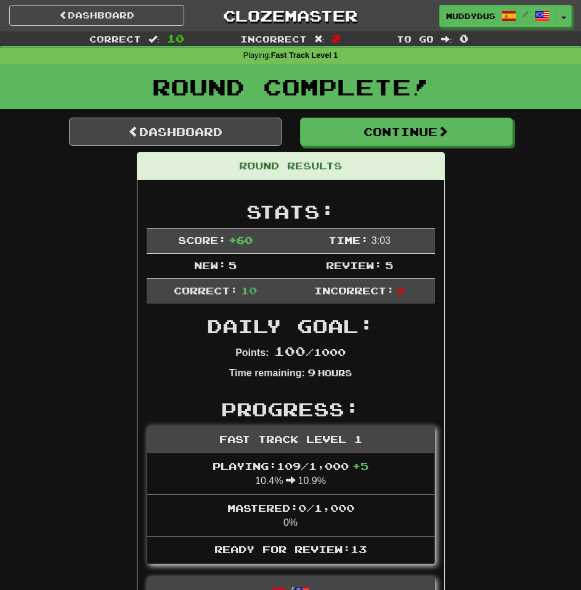 The height and width of the screenshot is (590, 581). I want to click on strong: Time remaining:, so click(267, 373).